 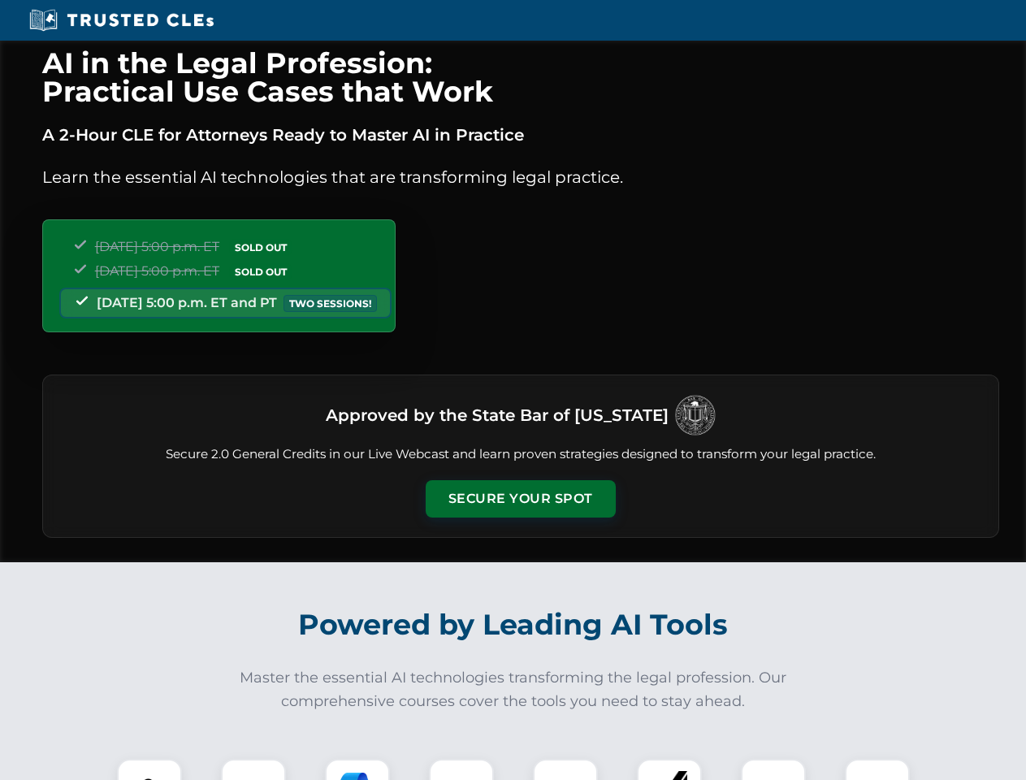 I want to click on img: Logo, so click(x=696, y=415).